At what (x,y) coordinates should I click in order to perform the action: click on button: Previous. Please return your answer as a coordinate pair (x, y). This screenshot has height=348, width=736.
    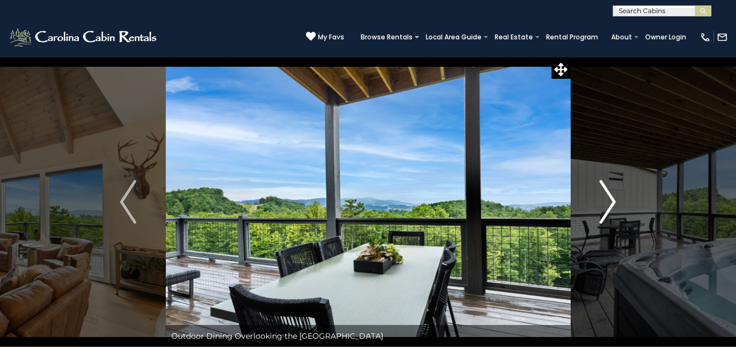
    Looking at the image, I should click on (128, 202).